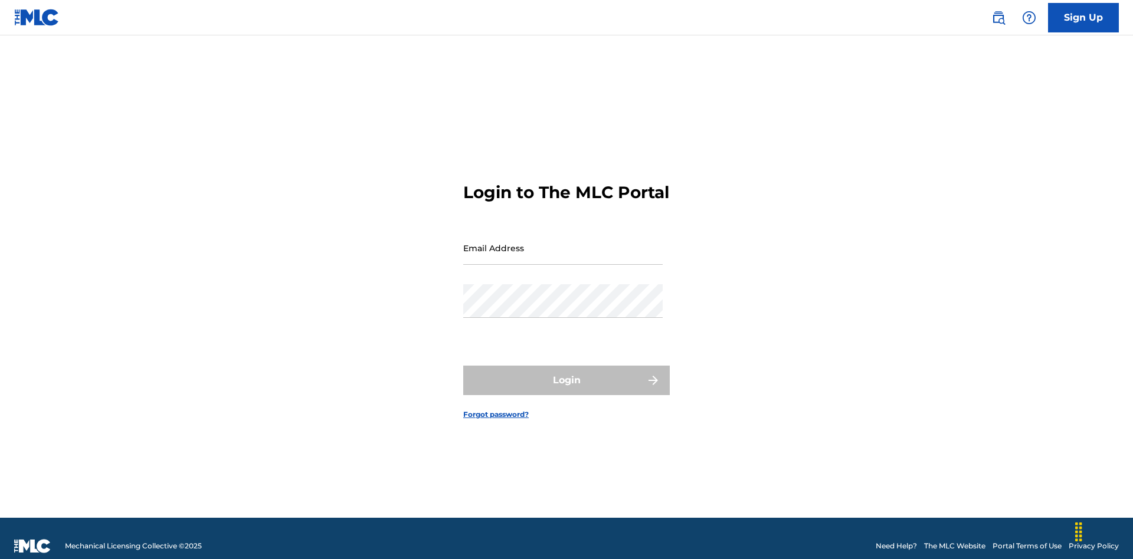 This screenshot has height=559, width=1133. Describe the element at coordinates (1103, 531) in the screenshot. I see `div: Chat Widget` at that location.